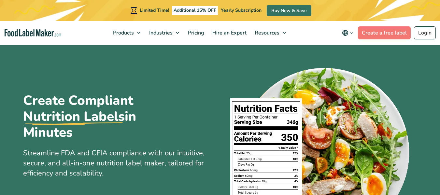 The width and height of the screenshot is (440, 195). Describe the element at coordinates (425, 33) in the screenshot. I see `a: Login` at that location.